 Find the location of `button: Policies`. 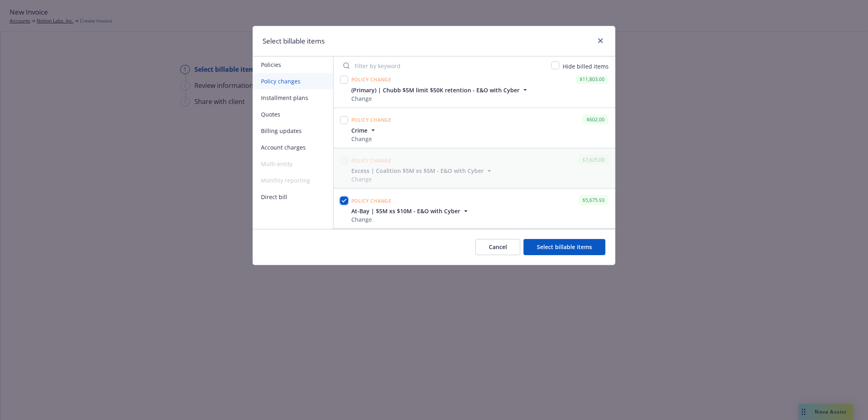

button: Policies is located at coordinates (293, 65).